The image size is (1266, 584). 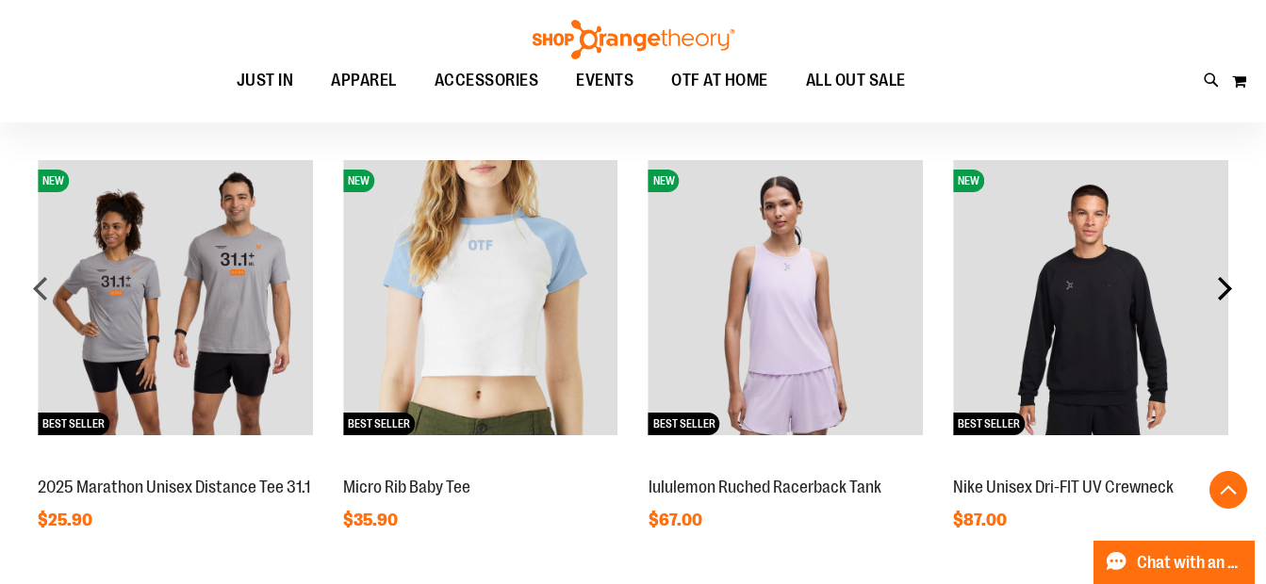 I want to click on span: OTF AT HOME, so click(x=719, y=80).